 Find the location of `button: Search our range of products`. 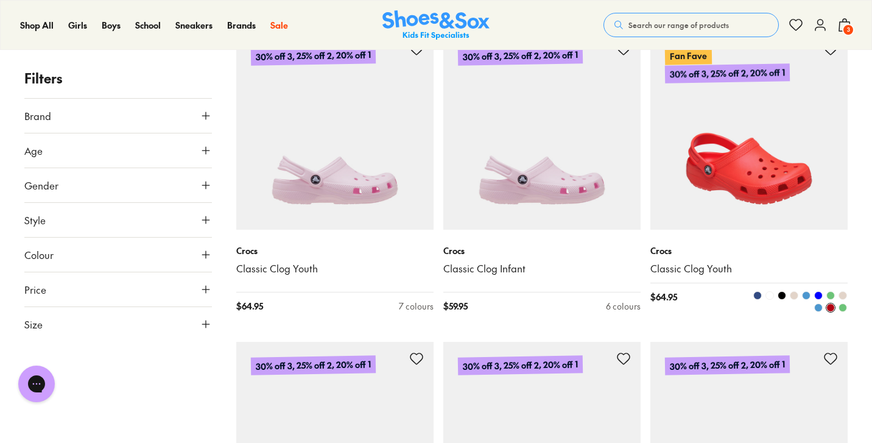

button: Search our range of products is located at coordinates (691, 25).